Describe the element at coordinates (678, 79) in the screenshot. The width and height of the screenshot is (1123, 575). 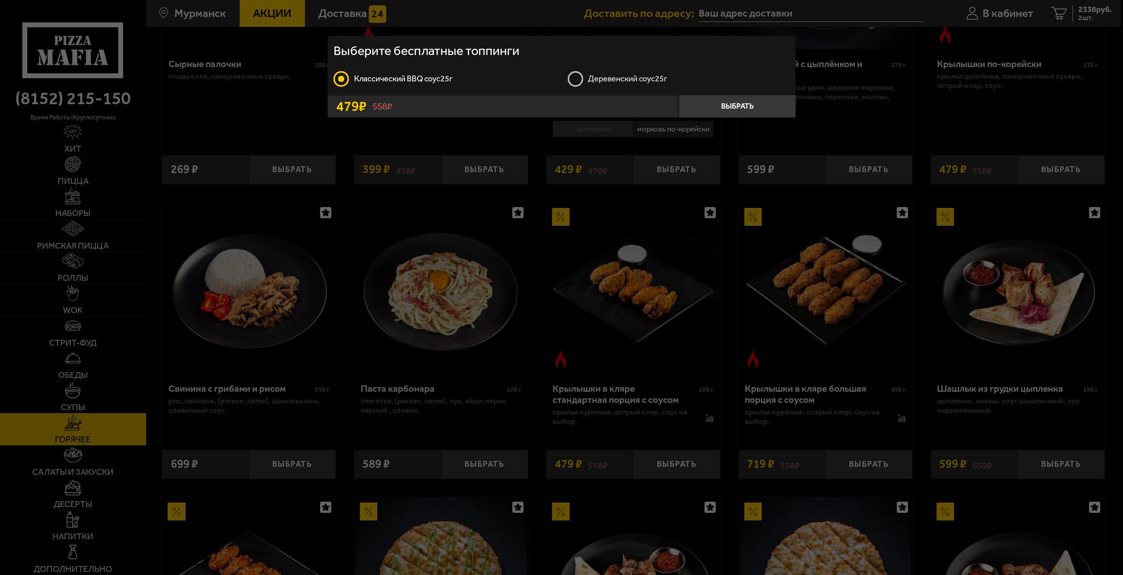
I see `li: Деревенский соус` at that location.